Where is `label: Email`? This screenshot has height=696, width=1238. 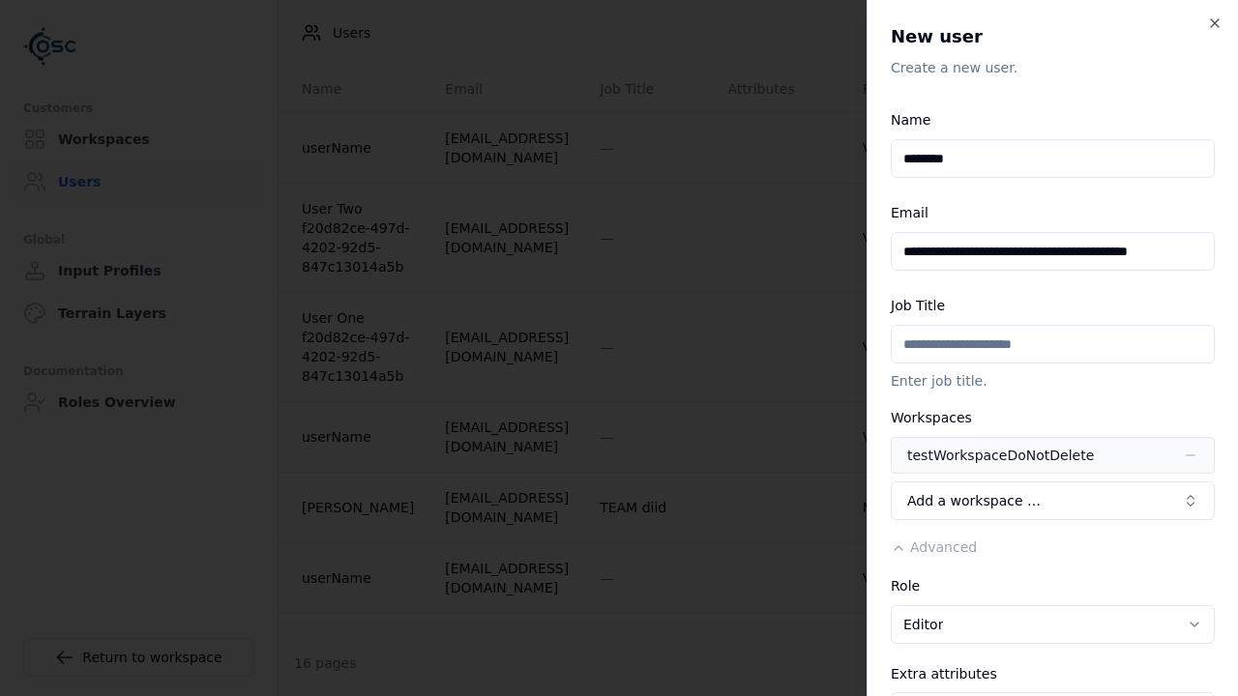 label: Email is located at coordinates (909, 213).